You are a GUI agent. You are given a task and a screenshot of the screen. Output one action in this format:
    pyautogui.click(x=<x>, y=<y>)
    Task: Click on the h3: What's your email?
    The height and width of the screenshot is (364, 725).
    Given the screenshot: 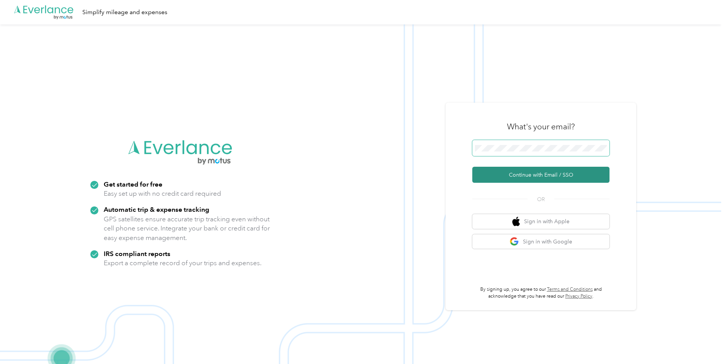 What is the action you would take?
    pyautogui.click(x=541, y=127)
    